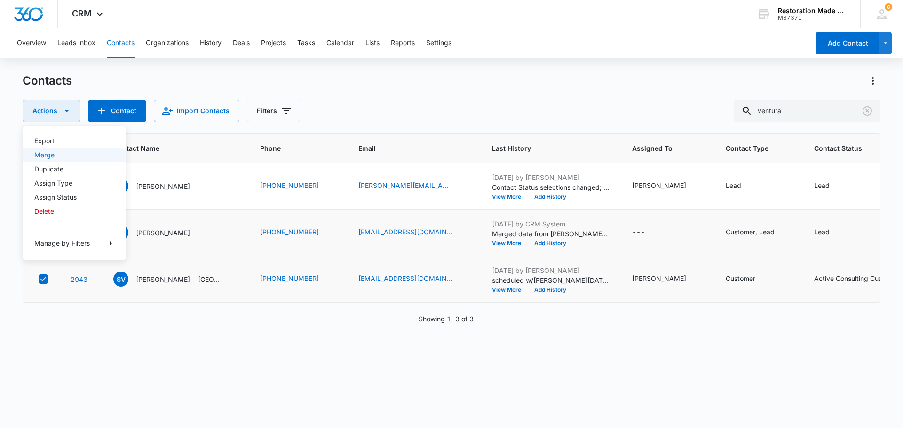 The height and width of the screenshot is (428, 903). What do you see at coordinates (667, 279) in the screenshot?
I see `div: Assigned To - Gregg Sargent - Select to Edit Field` at bounding box center [667, 279].